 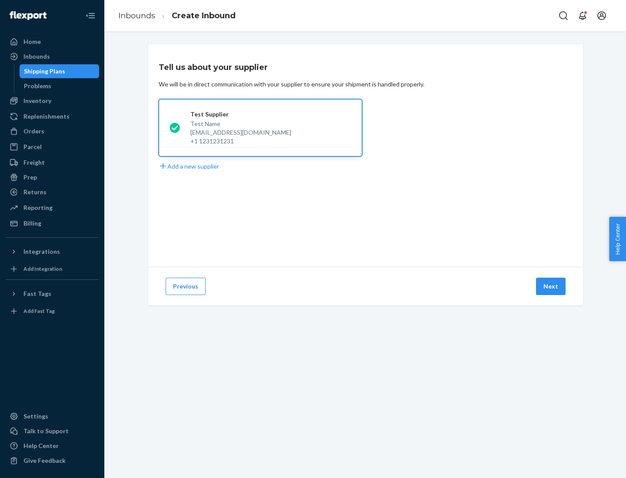 What do you see at coordinates (582, 16) in the screenshot?
I see `button: Open notifications` at bounding box center [582, 16].